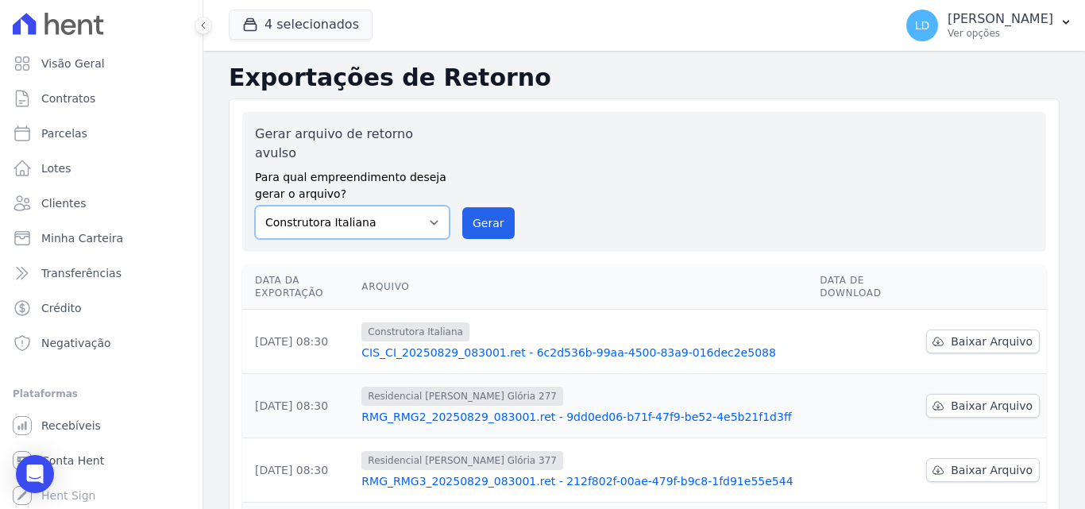 The width and height of the screenshot is (1085, 509). Describe the element at coordinates (101, 133) in the screenshot. I see `a: Parcelas` at that location.